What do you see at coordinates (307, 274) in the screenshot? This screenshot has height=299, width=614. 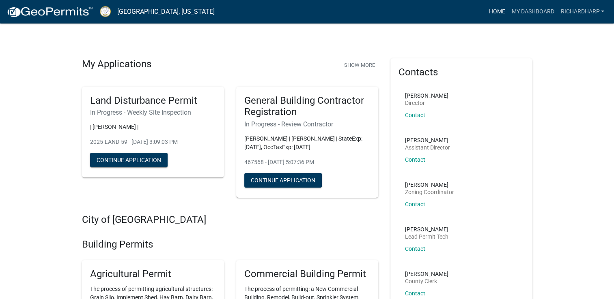 I see `h5: Commercial Building Permit` at bounding box center [307, 274].